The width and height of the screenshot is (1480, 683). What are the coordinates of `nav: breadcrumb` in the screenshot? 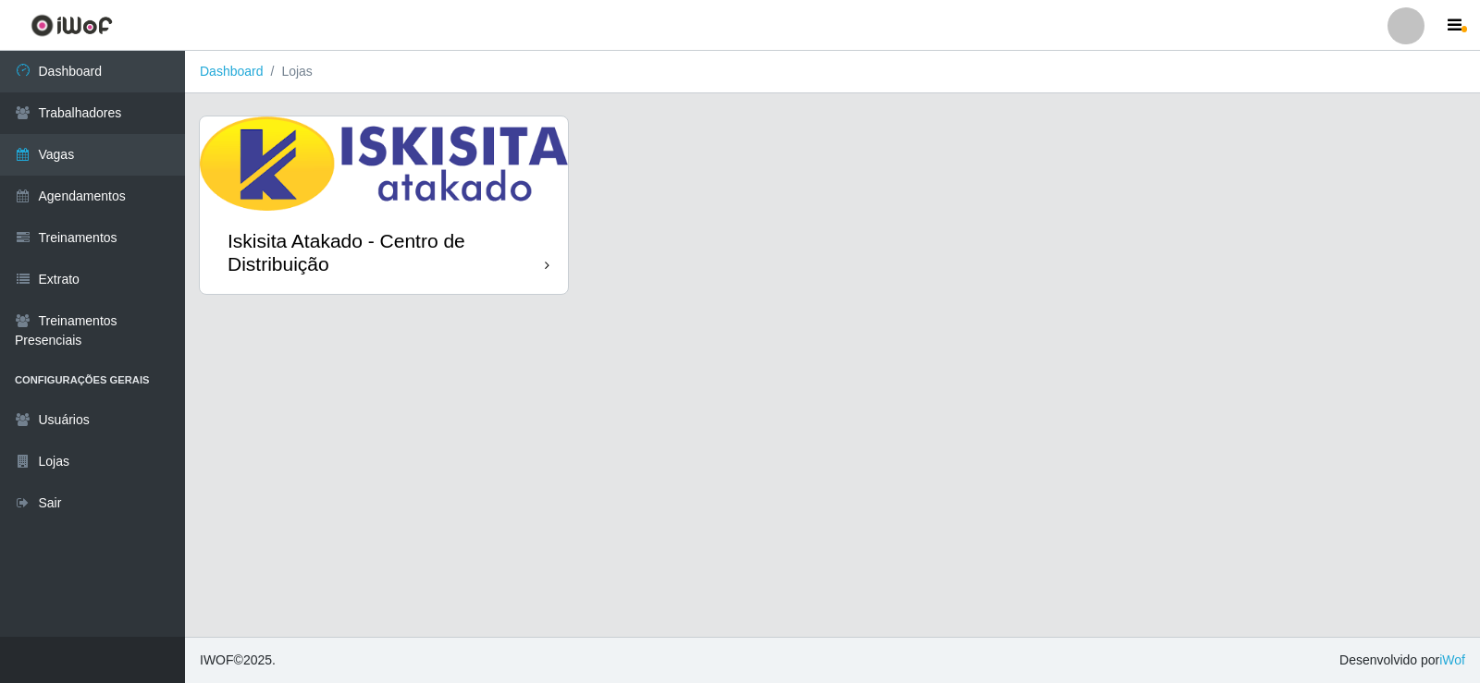 It's located at (832, 72).